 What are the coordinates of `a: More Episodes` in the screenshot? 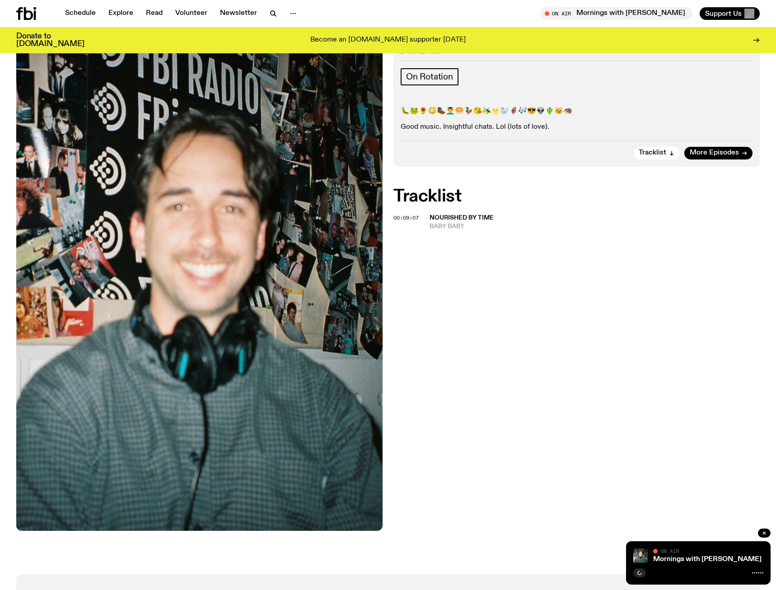 It's located at (718, 153).